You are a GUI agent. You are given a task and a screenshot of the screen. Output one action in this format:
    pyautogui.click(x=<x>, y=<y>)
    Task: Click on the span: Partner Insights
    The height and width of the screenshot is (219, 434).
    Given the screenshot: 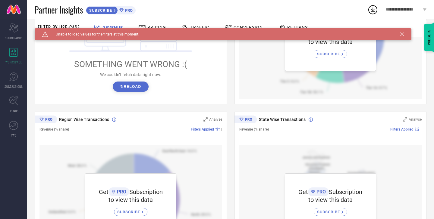 What is the action you would take?
    pyautogui.click(x=59, y=10)
    